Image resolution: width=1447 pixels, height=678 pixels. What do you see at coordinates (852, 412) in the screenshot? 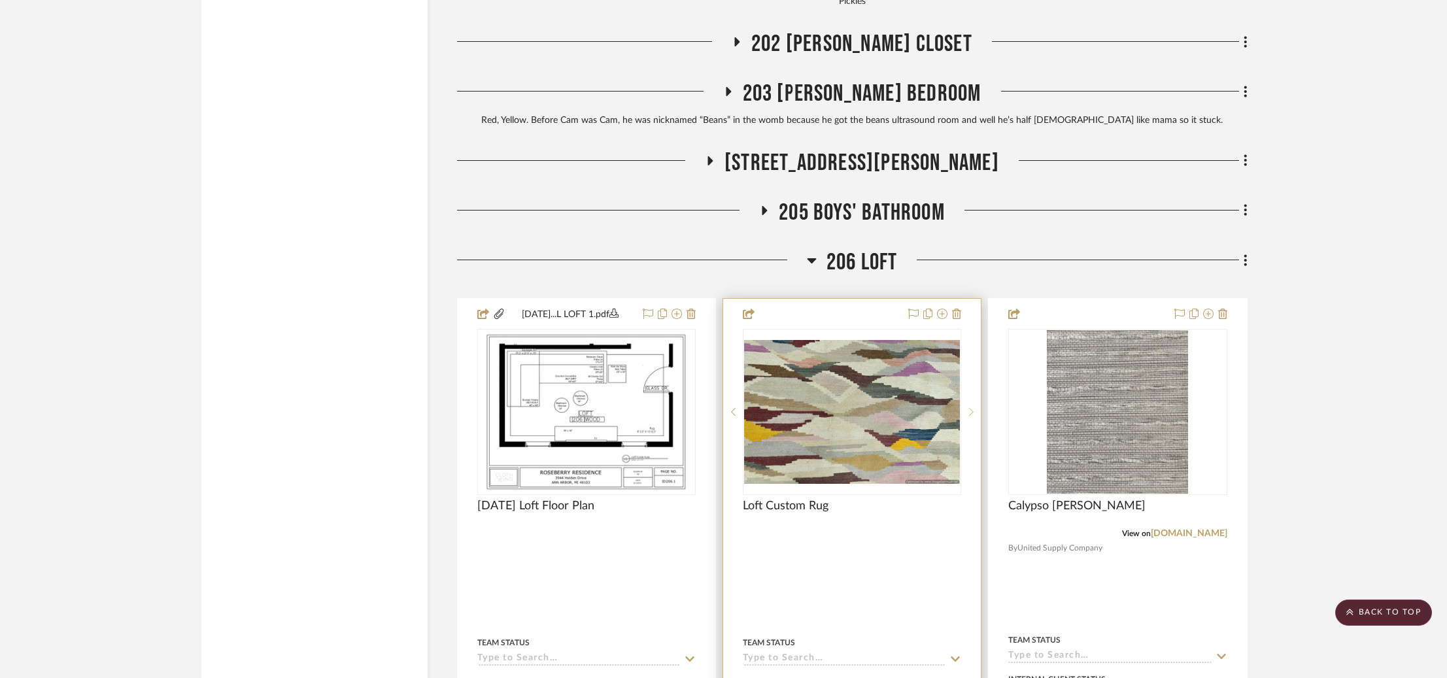
I see `img: Loft Custom Rug` at bounding box center [852, 412].